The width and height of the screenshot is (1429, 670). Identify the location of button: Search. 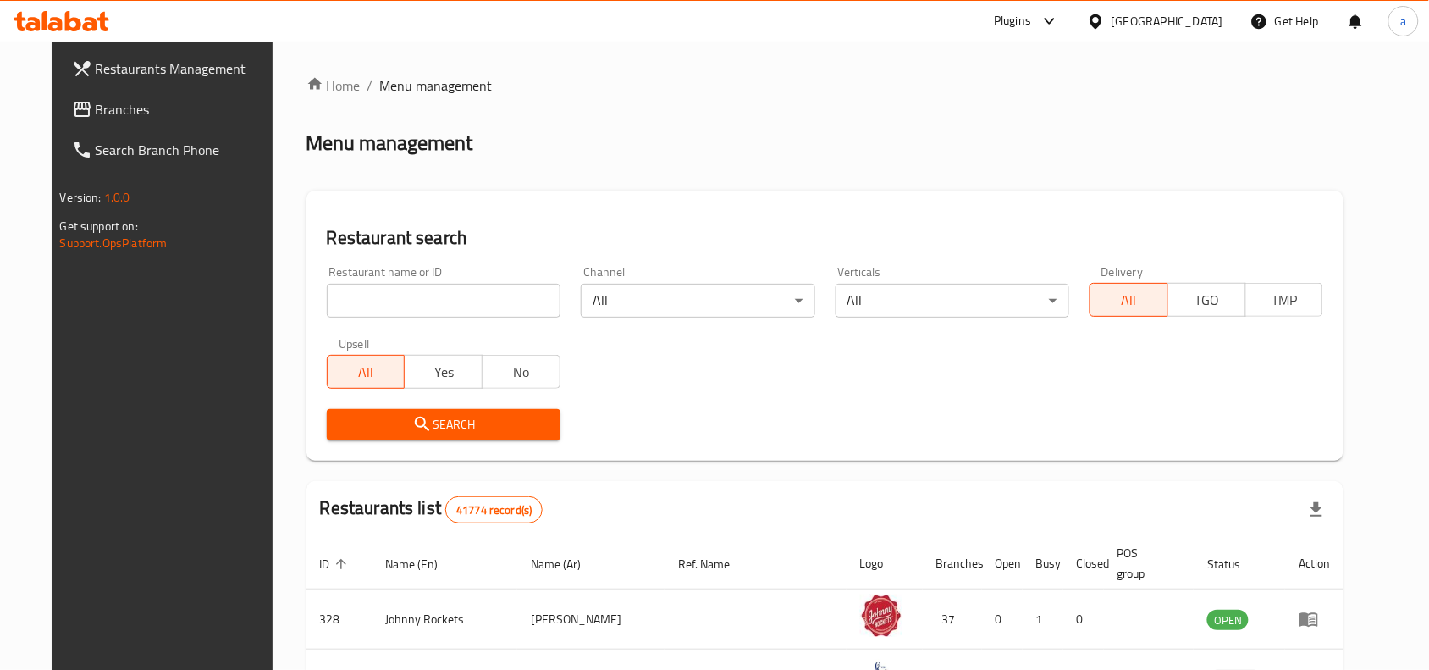
(444, 424).